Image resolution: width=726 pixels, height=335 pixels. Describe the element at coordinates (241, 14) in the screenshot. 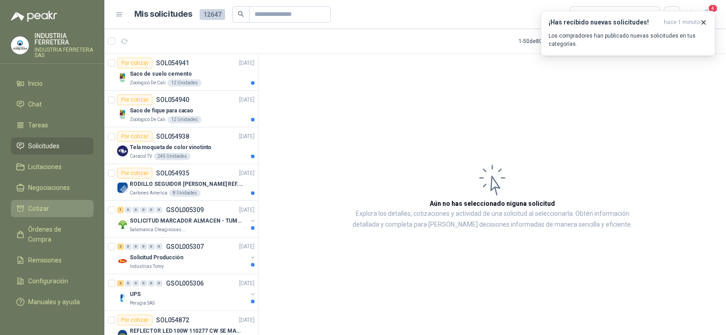

I see `span: search` at that location.